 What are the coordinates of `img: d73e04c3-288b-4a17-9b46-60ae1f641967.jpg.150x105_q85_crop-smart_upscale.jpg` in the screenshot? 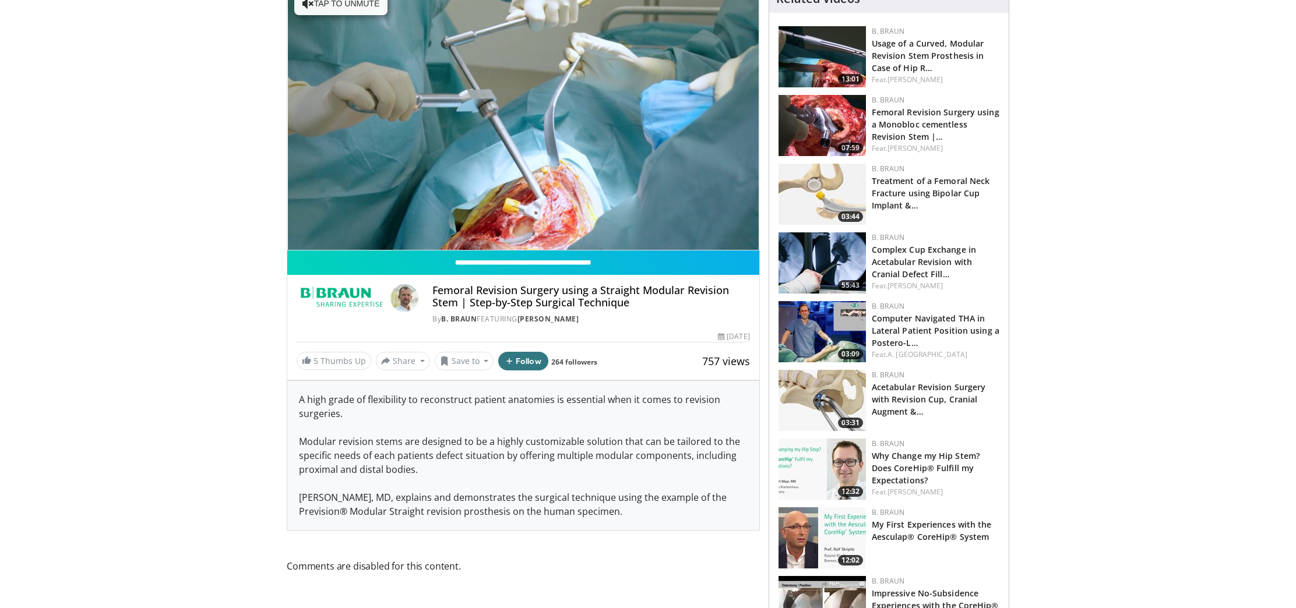 It's located at (822, 538).